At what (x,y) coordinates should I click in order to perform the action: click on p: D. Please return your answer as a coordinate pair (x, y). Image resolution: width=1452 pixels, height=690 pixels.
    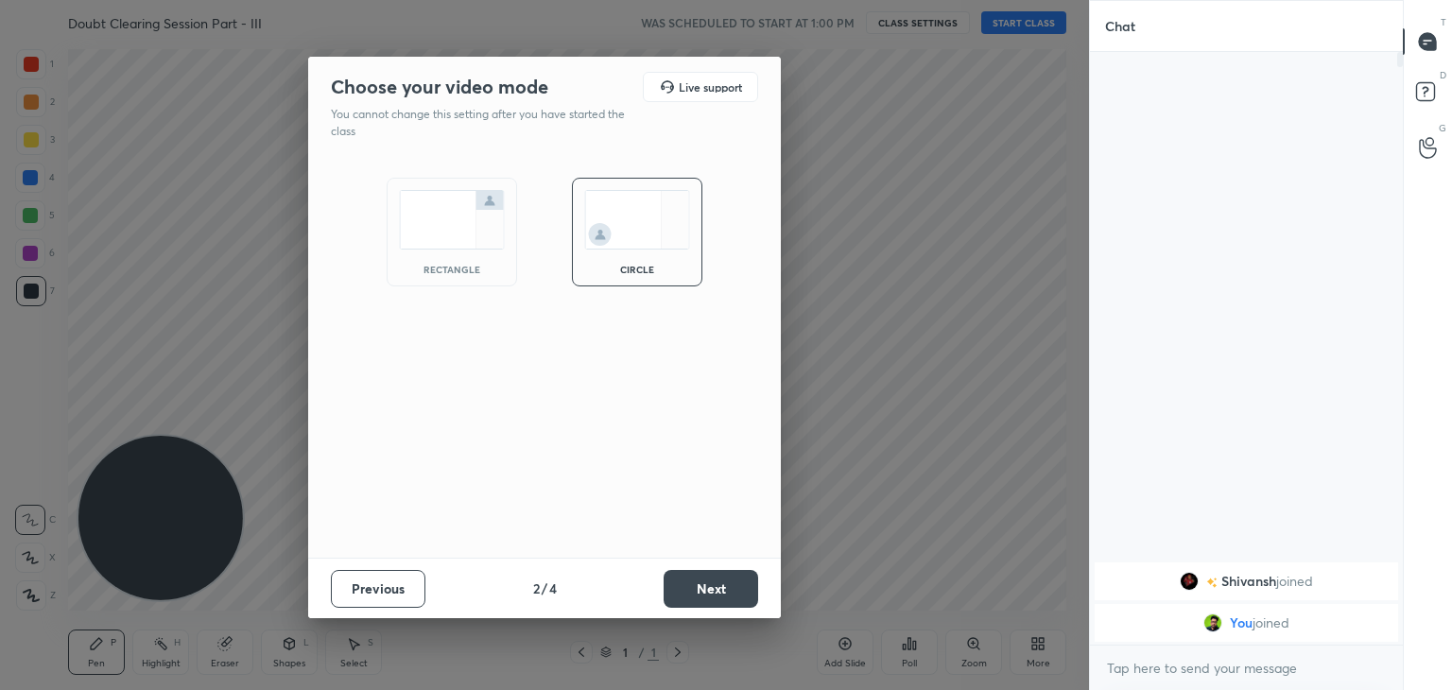
    Looking at the image, I should click on (1442, 75).